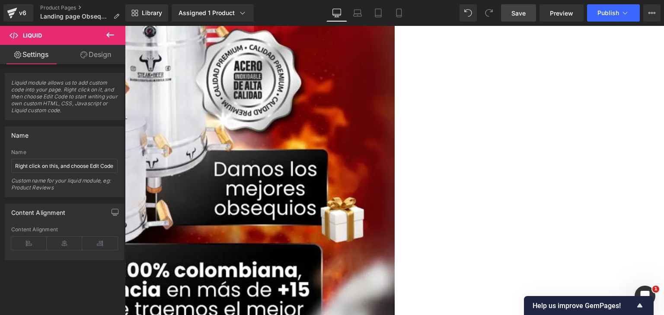 Image resolution: width=664 pixels, height=315 pixels. I want to click on a: v6, so click(18, 13).